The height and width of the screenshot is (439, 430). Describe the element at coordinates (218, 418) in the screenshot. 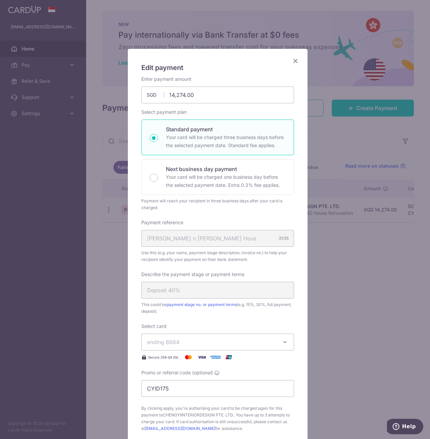

I see `span: By clicking apply, you're authorising your card to be charged again for this payment to . You hav...` at that location.